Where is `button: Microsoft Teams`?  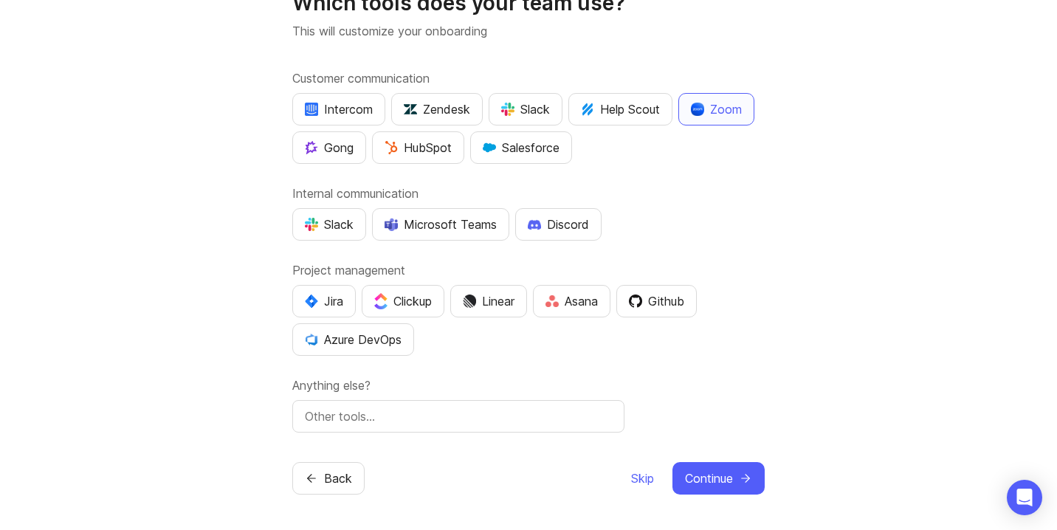
button: Microsoft Teams is located at coordinates (441, 224).